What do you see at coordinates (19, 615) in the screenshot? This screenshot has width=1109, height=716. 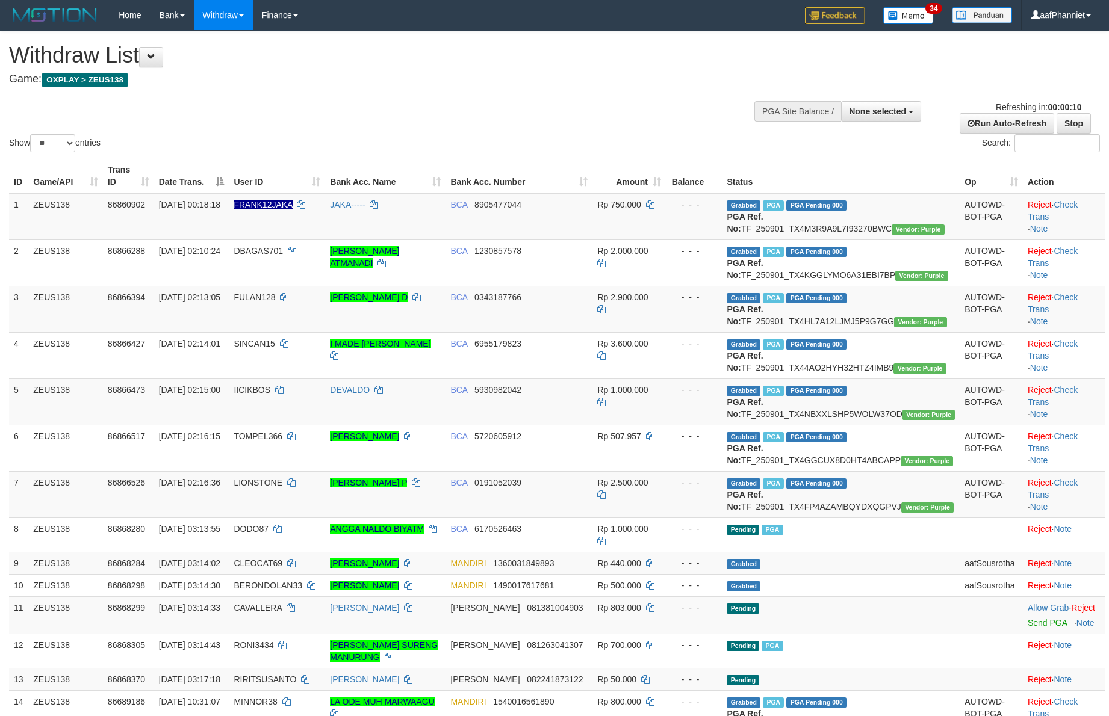 I see `td: 11` at bounding box center [19, 615].